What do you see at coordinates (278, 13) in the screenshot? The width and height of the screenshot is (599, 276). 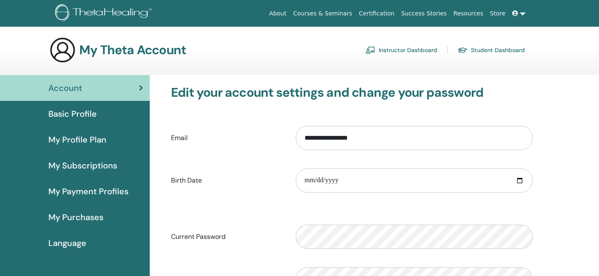 I see `a: About` at bounding box center [278, 13].